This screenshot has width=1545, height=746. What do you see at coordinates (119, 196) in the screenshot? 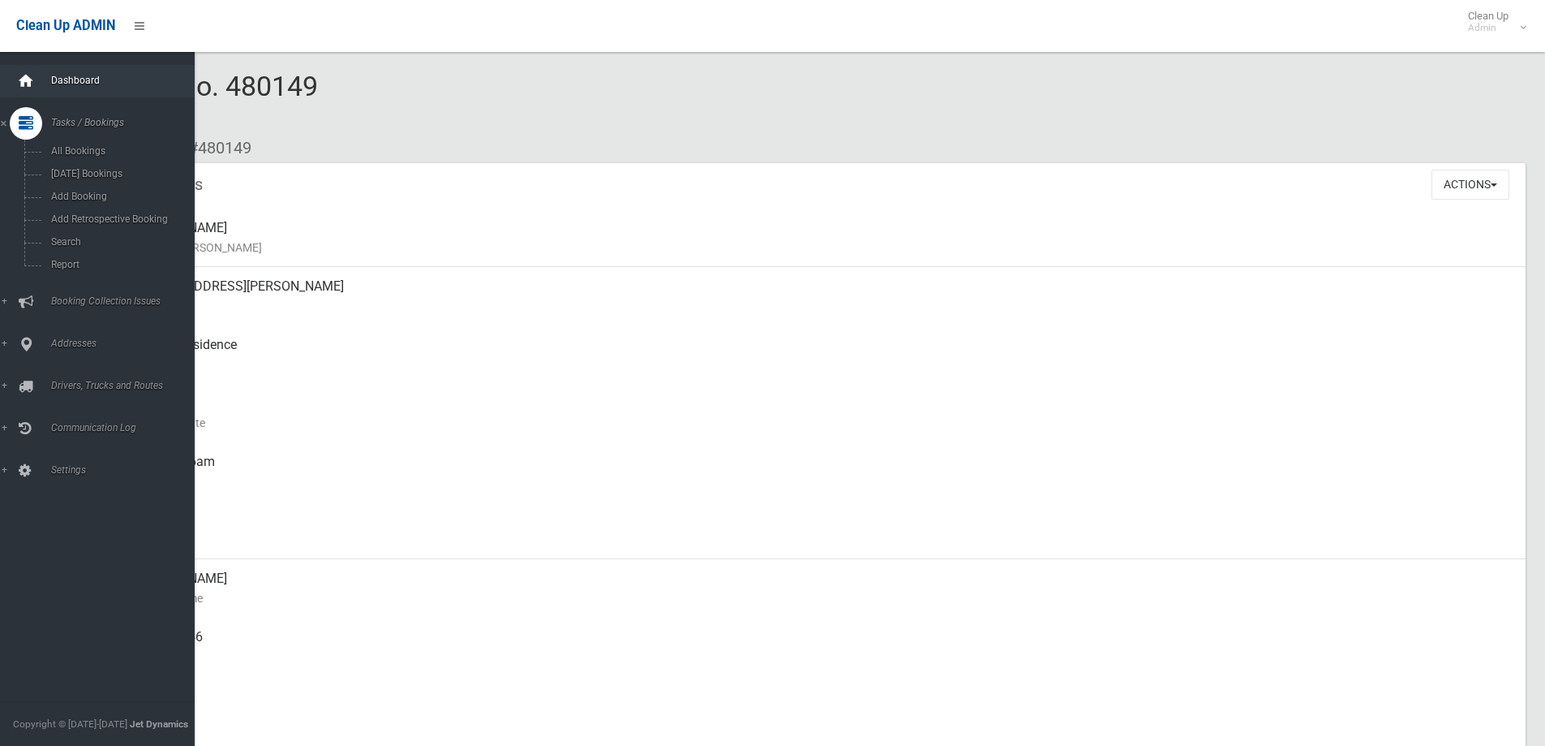
I see `span: Add Booking` at bounding box center [119, 196].